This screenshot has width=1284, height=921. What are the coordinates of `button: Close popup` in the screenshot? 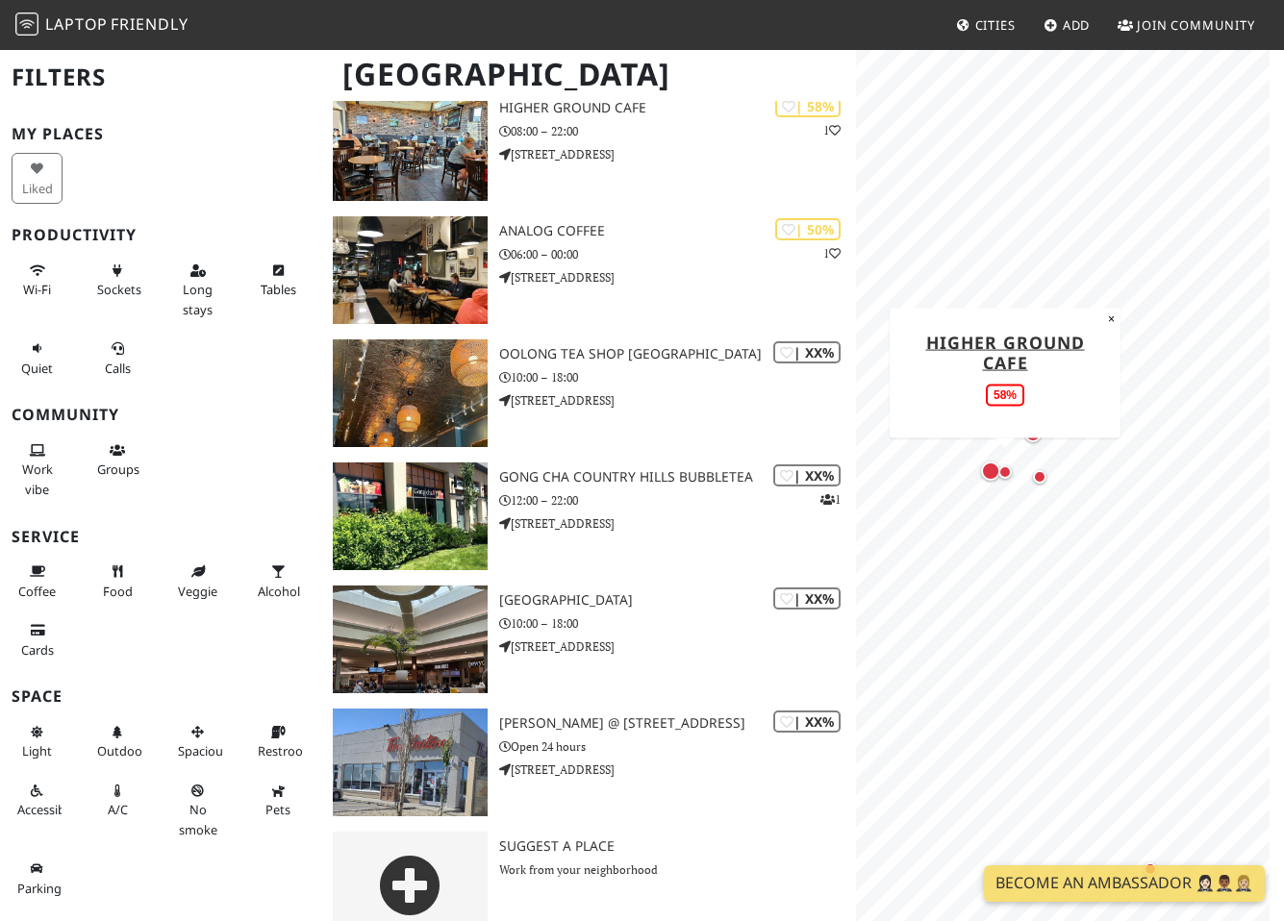 It's located at (1111, 318).